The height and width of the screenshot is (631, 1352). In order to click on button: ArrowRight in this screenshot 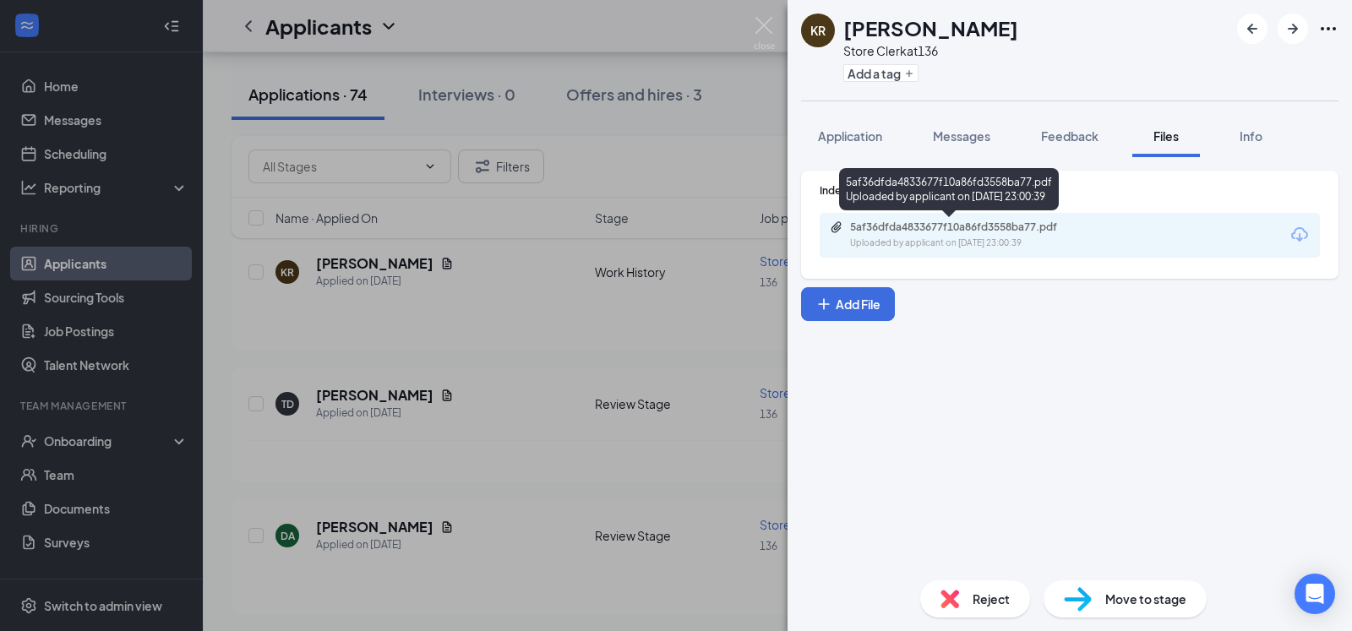, I will do `click(1293, 29)`.